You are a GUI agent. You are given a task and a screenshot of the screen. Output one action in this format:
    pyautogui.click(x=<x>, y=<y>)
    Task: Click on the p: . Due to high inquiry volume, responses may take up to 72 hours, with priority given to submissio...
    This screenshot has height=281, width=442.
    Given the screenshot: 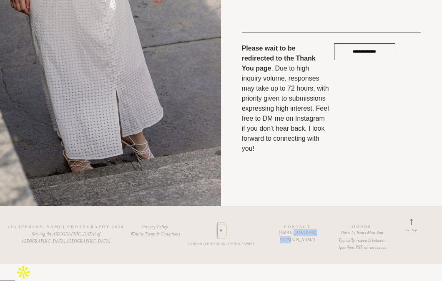 What is the action you would take?
    pyautogui.click(x=286, y=98)
    